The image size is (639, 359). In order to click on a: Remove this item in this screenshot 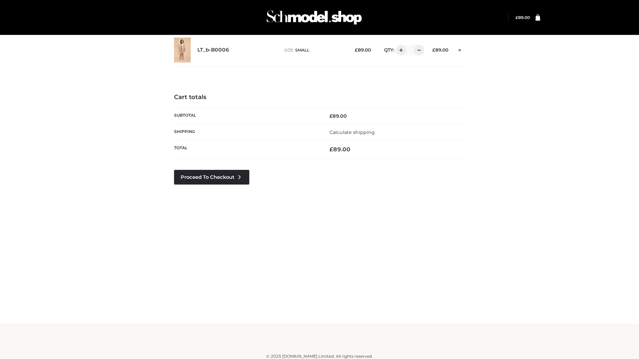, I will do `click(460, 49)`.